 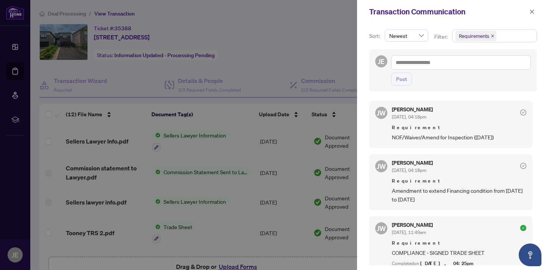 What do you see at coordinates (406, 36) in the screenshot?
I see `span: Newest` at bounding box center [406, 36].